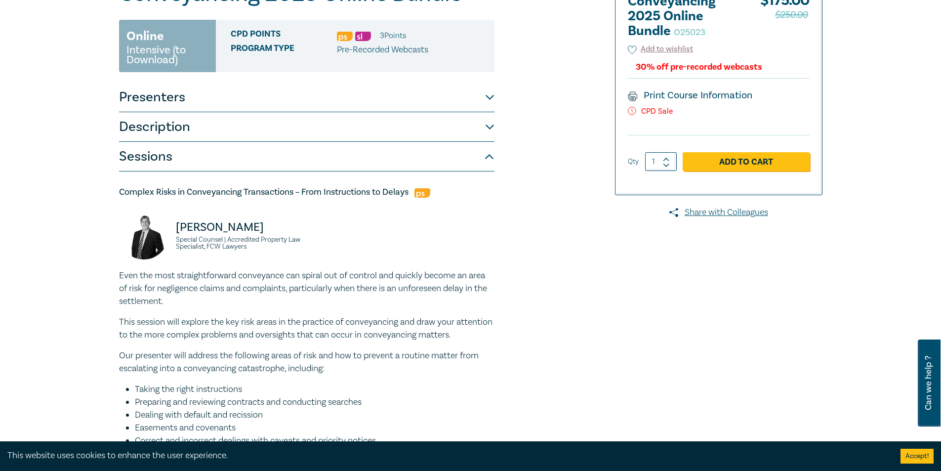  What do you see at coordinates (284, 36) in the screenshot?
I see `span: CPD Points` at bounding box center [284, 36].